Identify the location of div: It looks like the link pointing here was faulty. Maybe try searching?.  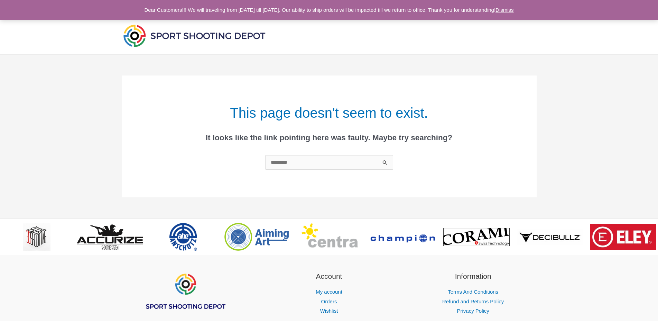
(329, 138).